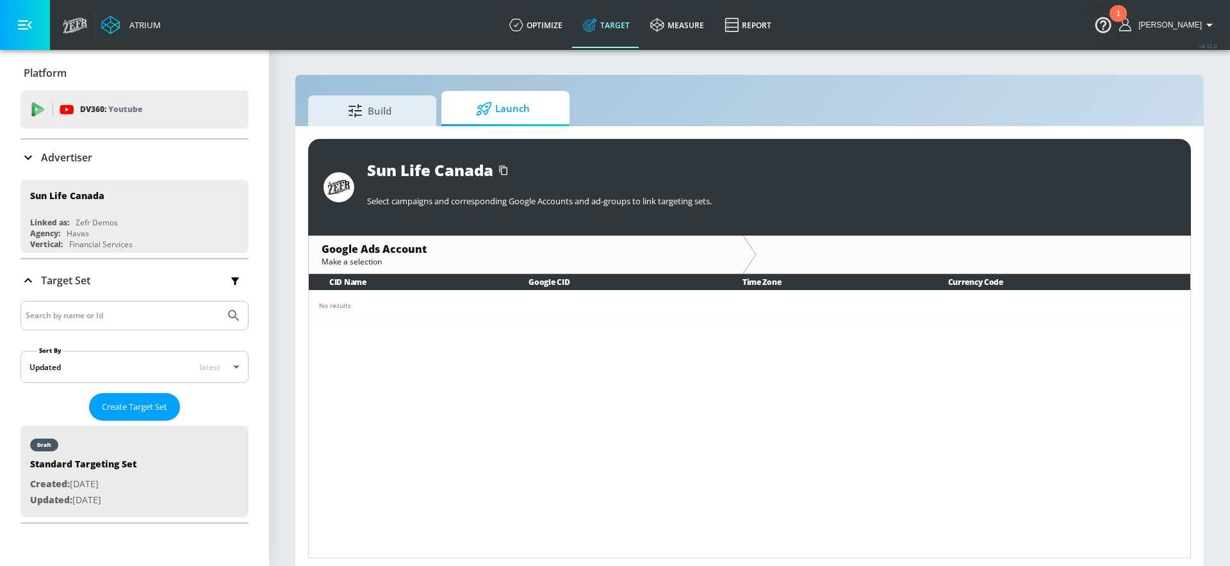 Image resolution: width=1230 pixels, height=566 pixels. I want to click on label: Sort By, so click(50, 351).